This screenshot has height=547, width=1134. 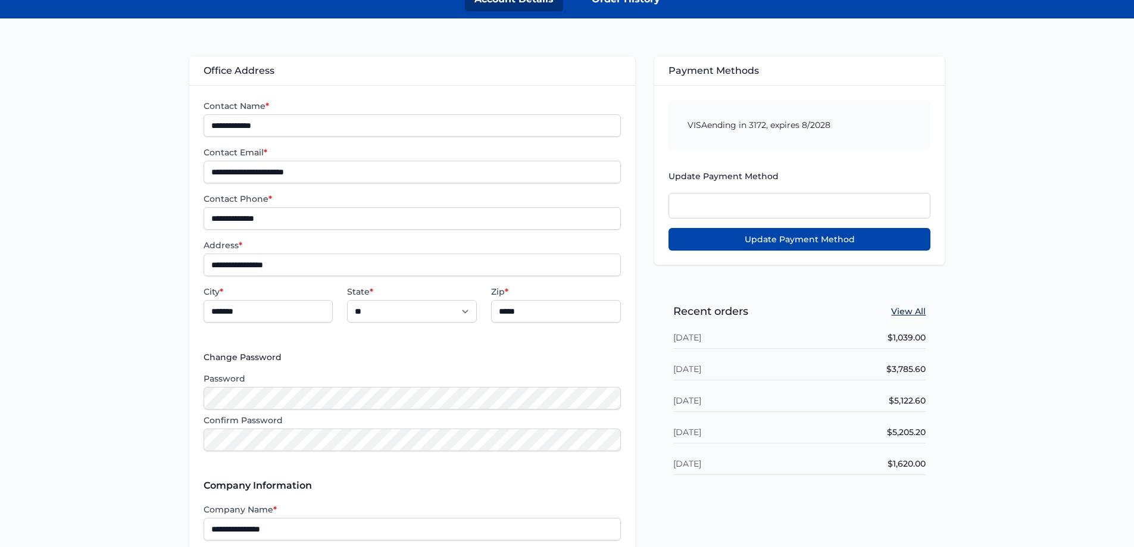 What do you see at coordinates (412, 292) in the screenshot?
I see `label: State` at bounding box center [412, 292].